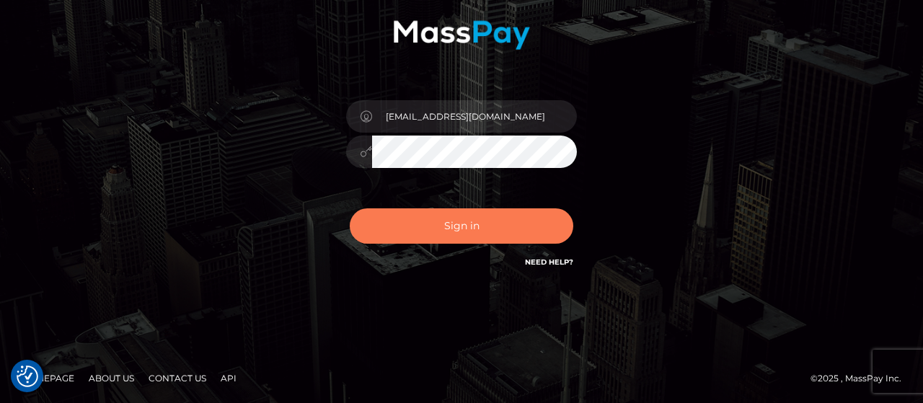 The height and width of the screenshot is (403, 923). I want to click on input: Username..., so click(474, 116).